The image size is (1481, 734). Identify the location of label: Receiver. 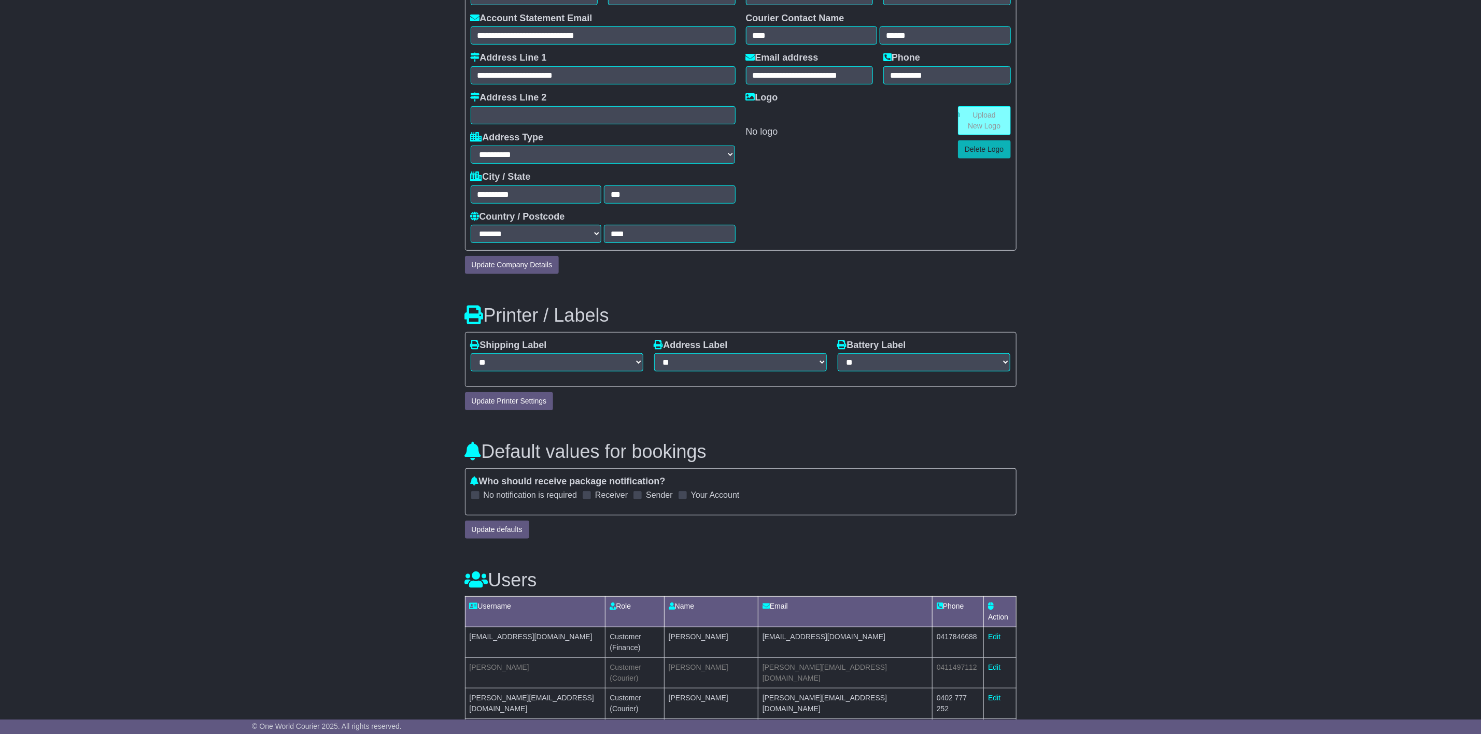
(611, 495).